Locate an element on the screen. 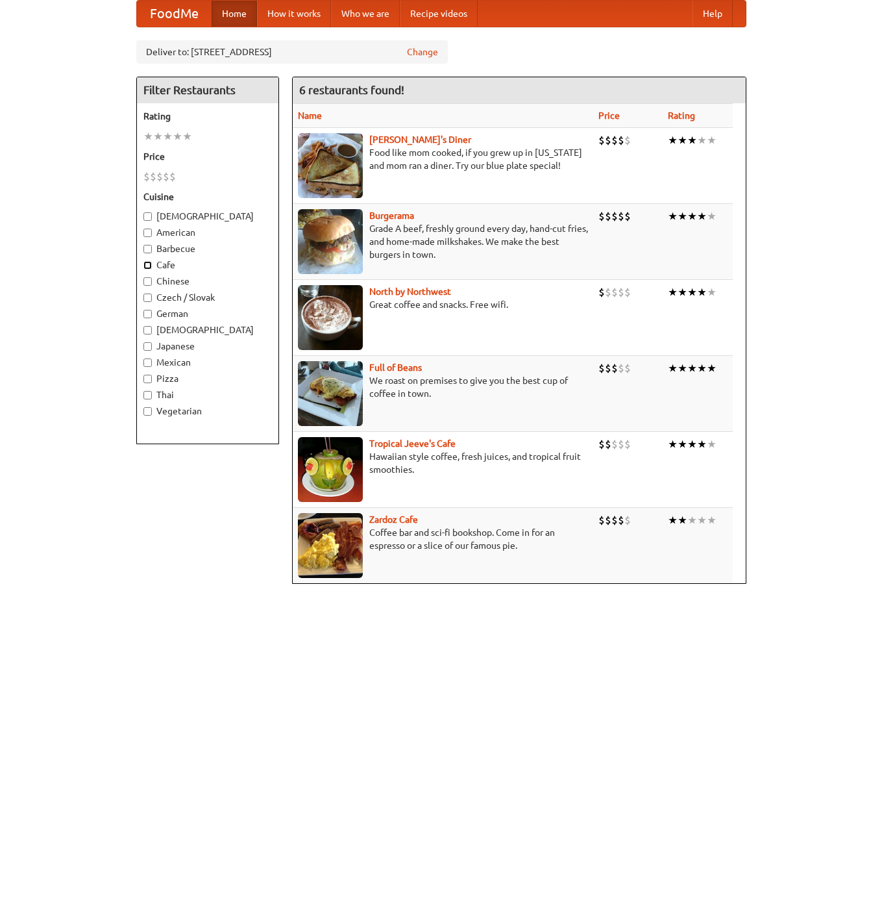  h4: Filter Restaurants is located at coordinates (208, 90).